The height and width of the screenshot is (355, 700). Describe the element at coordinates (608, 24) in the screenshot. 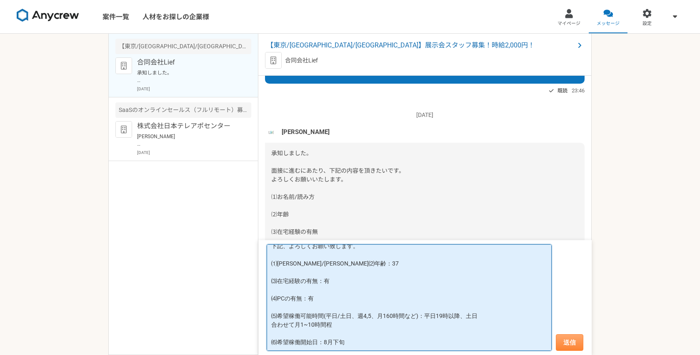

I see `span: メッセージ` at that location.